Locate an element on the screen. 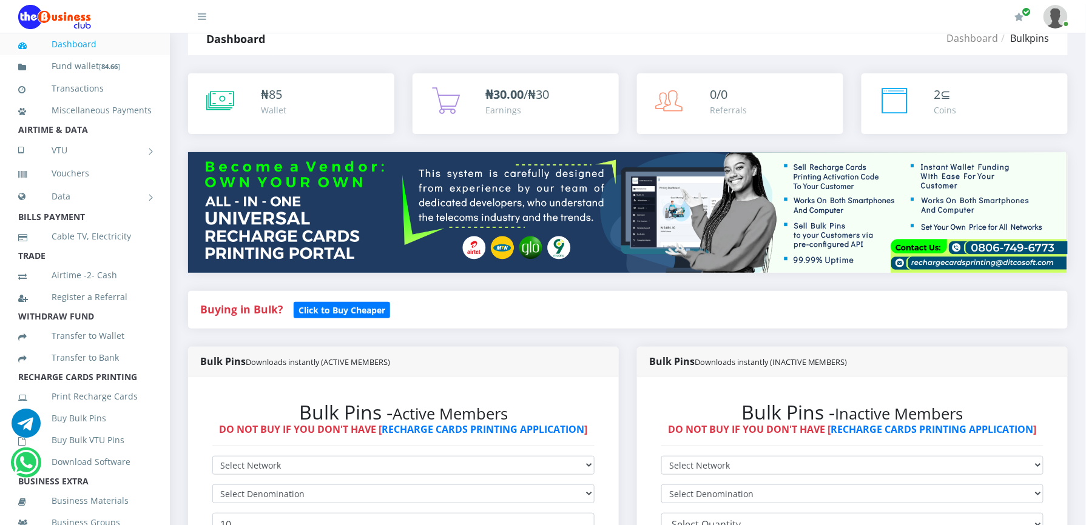 This screenshot has height=525, width=1086. span: 0/0 is located at coordinates (718, 94).